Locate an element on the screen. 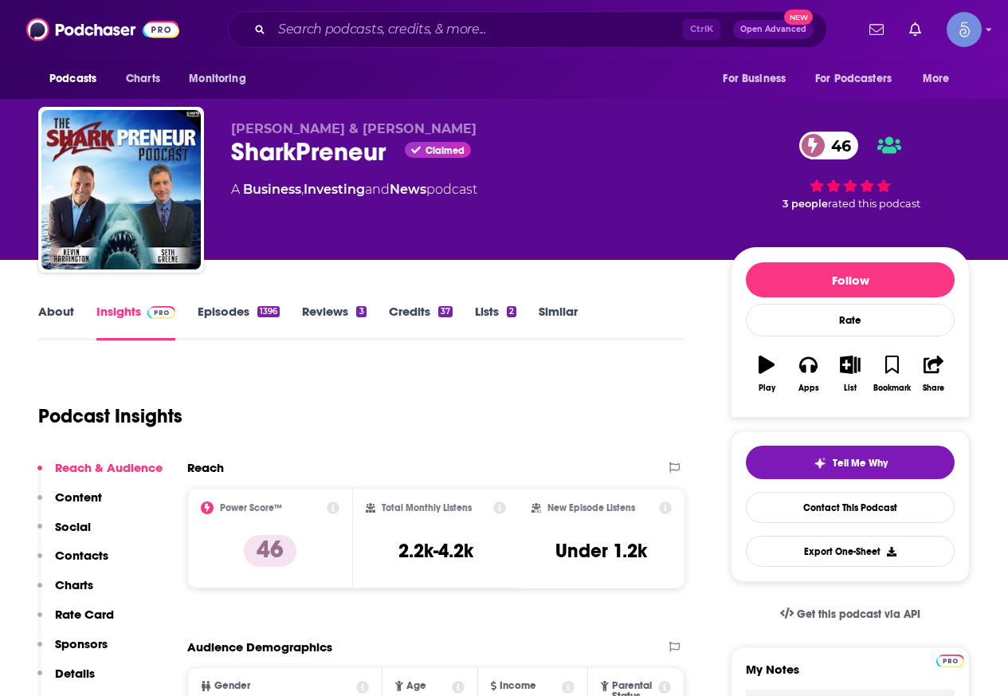 Image resolution: width=1008 pixels, height=696 pixels. button: Follow is located at coordinates (850, 280).